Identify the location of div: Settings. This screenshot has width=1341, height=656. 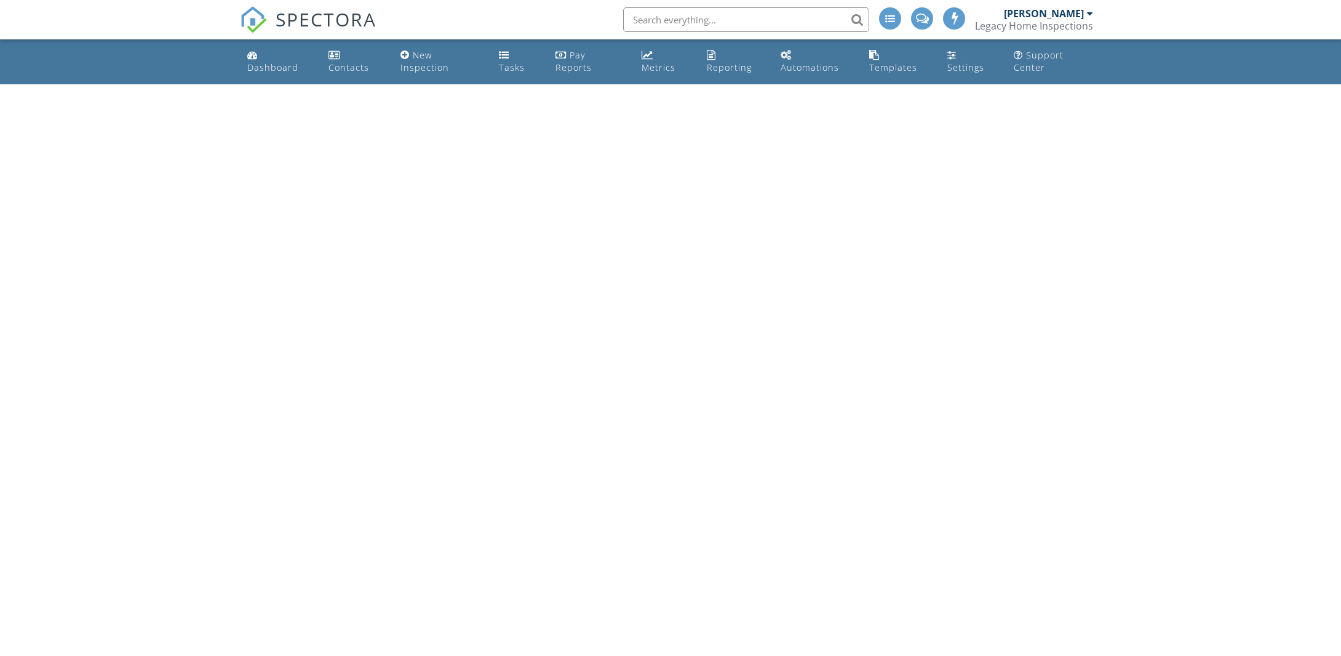
(966, 67).